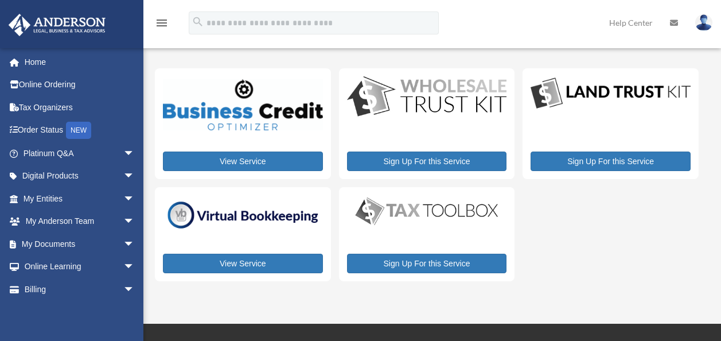  I want to click on a: Billingarrow_drop_down, so click(80, 289).